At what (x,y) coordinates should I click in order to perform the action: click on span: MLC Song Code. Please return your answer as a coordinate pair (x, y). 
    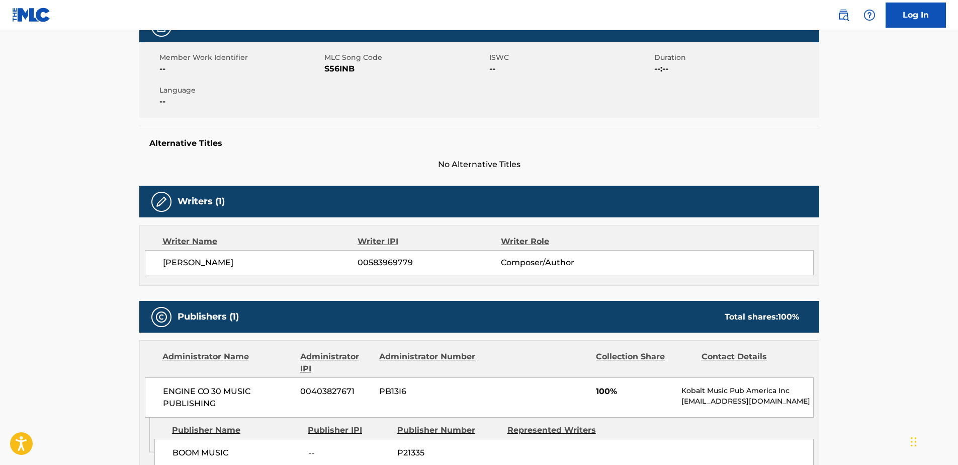
    Looking at the image, I should click on (405, 57).